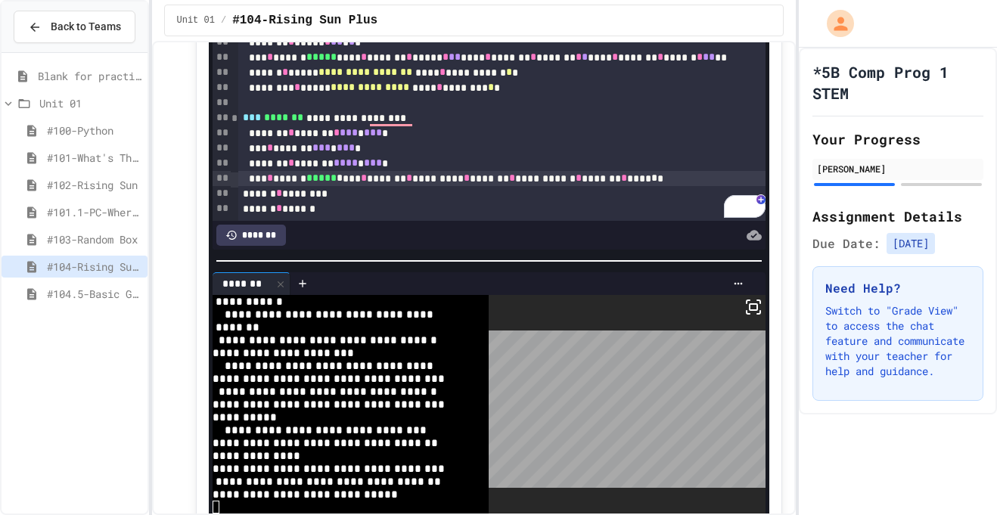 The height and width of the screenshot is (515, 997). Describe the element at coordinates (89, 76) in the screenshot. I see `span: Blank for practice` at that location.